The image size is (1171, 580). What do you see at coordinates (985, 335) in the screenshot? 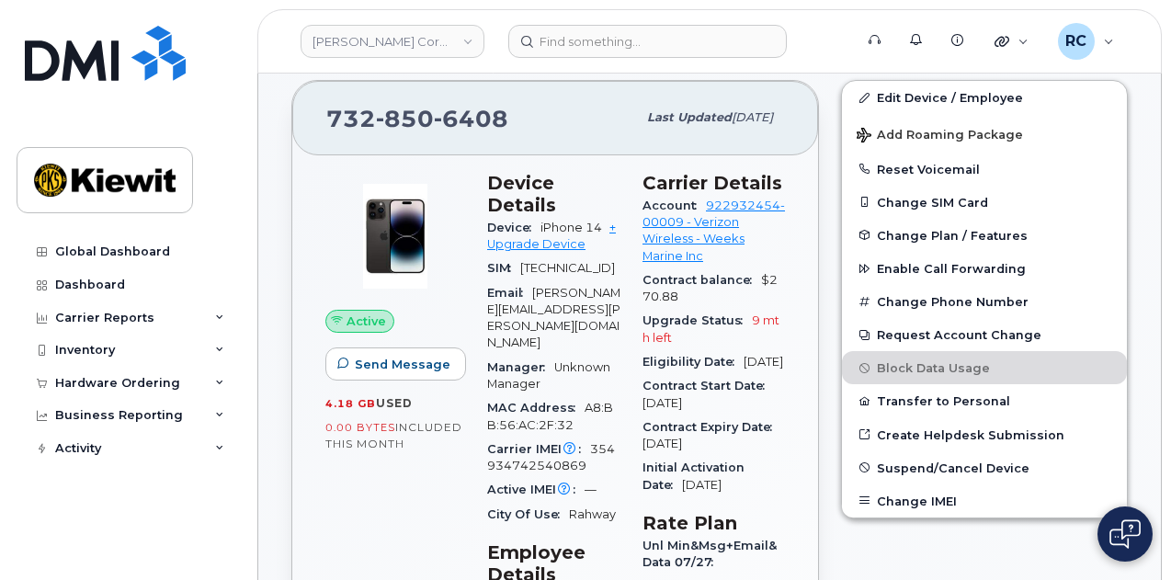
I see `button: Request Account Change` at bounding box center [985, 335].